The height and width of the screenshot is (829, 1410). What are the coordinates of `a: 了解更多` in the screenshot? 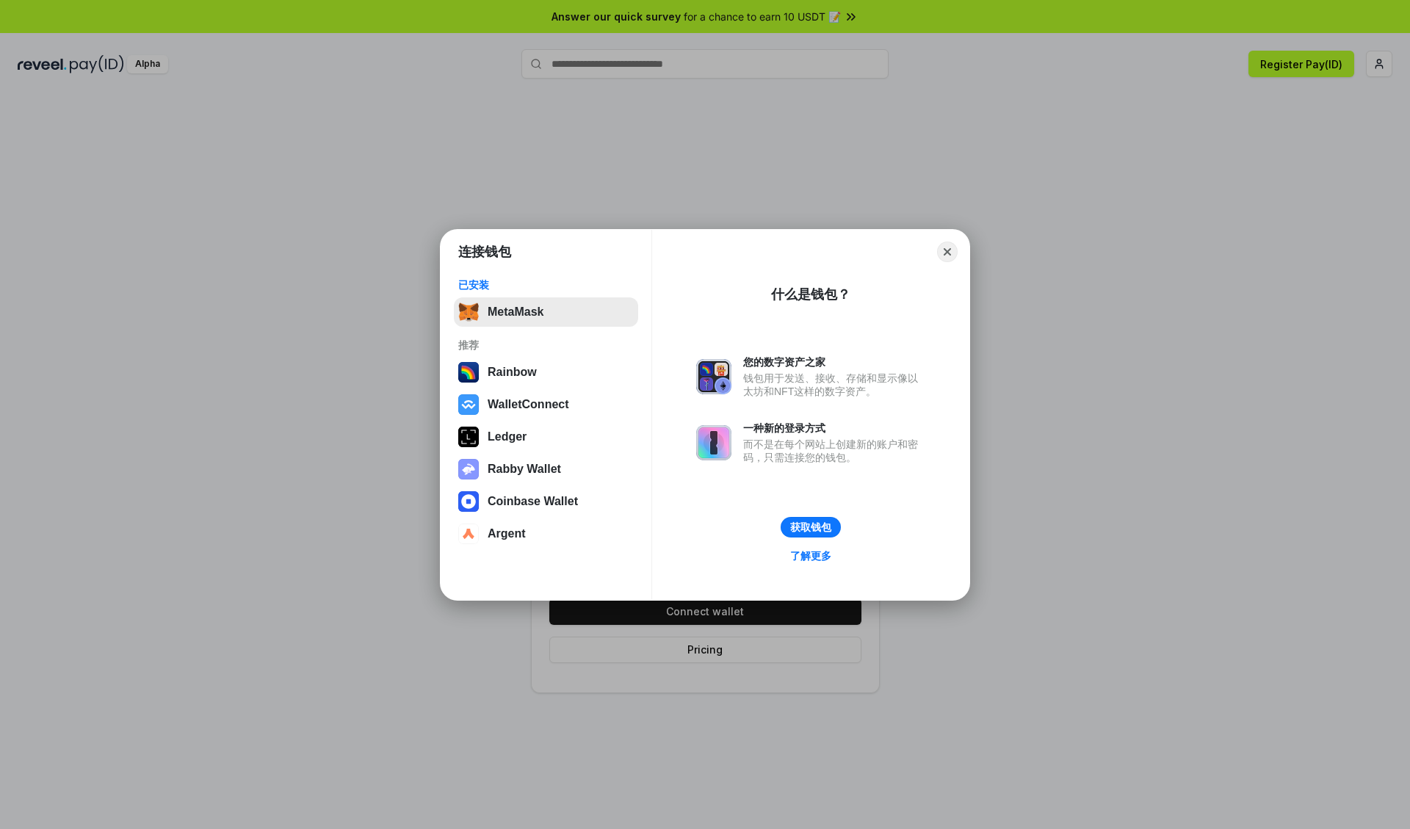 It's located at (811, 556).